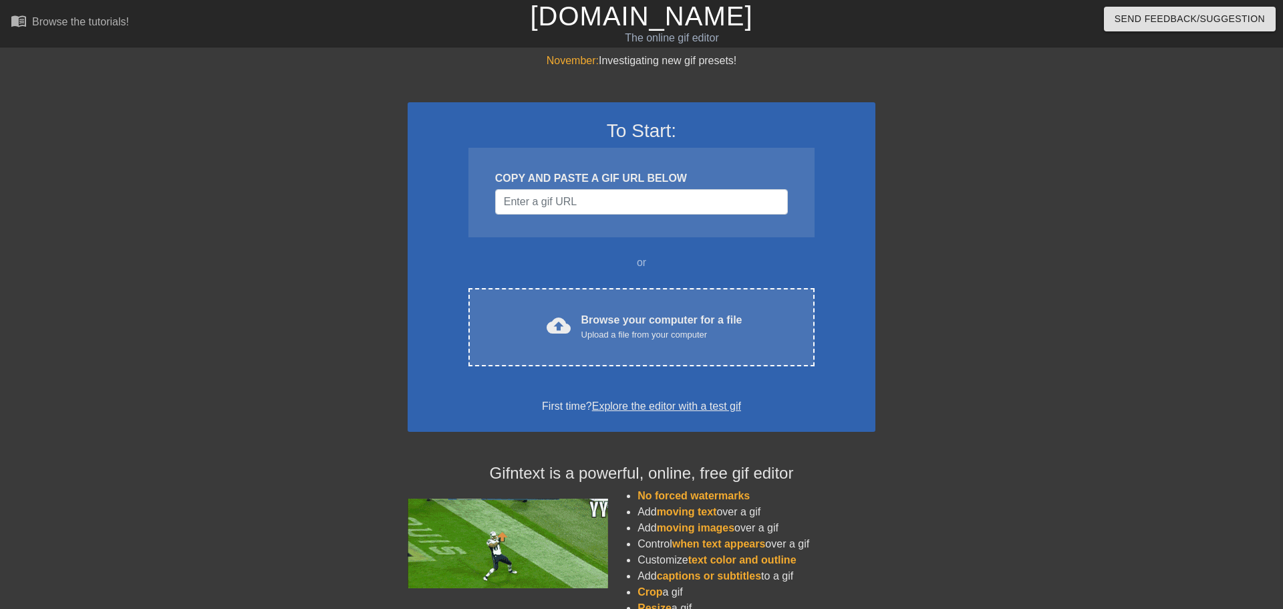  What do you see at coordinates (742, 559) in the screenshot?
I see `span: text color and outline` at bounding box center [742, 559].